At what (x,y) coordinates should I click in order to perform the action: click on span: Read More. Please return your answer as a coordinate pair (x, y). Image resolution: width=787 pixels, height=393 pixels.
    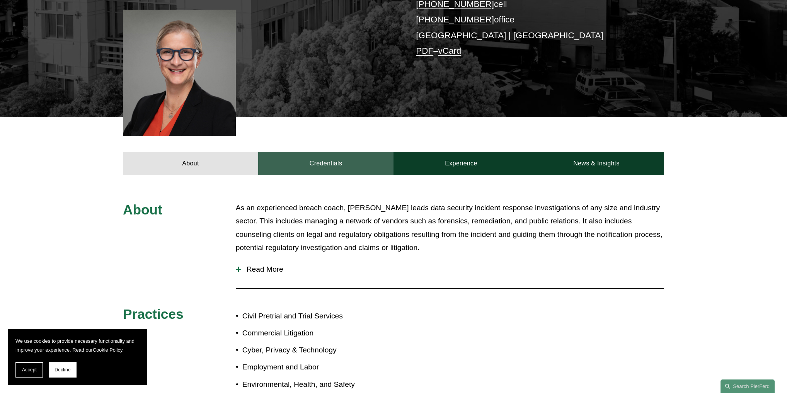
    Looking at the image, I should click on (453, 270).